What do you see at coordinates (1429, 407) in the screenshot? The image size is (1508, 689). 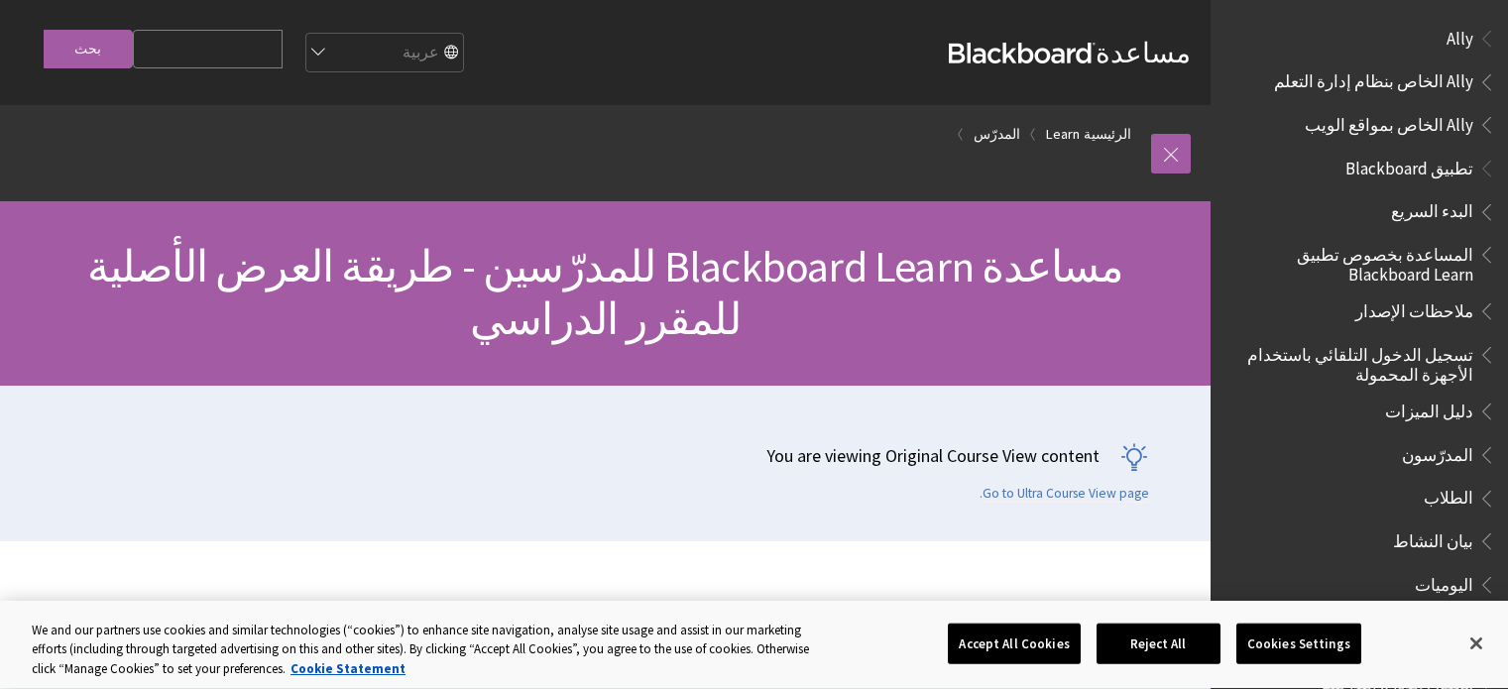 I see `span: دليل الميزات` at bounding box center [1429, 407].